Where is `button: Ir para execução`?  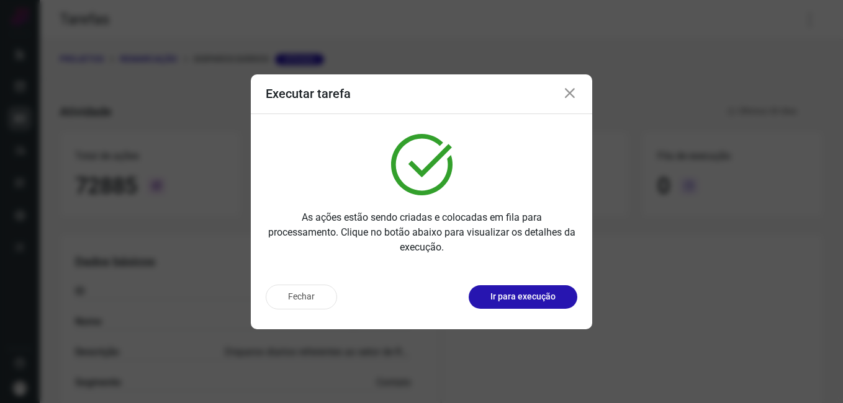
button: Ir para execução is located at coordinates (523, 297).